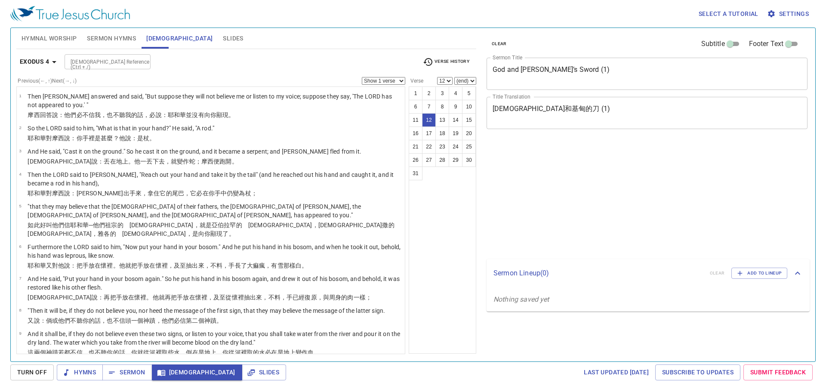 Image resolution: width=826 pixels, height=392 pixels. Describe the element at coordinates (32, 372) in the screenshot. I see `button: Turn Off` at that location.